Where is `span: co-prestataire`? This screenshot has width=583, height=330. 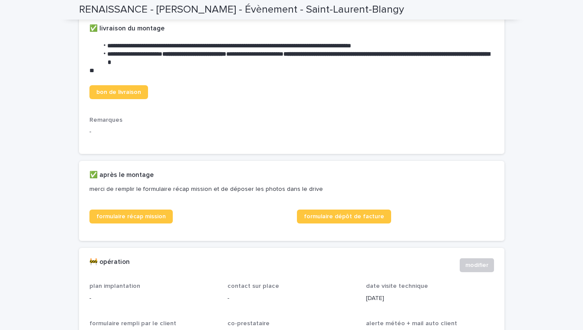
span: co-prestataire is located at coordinates (248, 323).